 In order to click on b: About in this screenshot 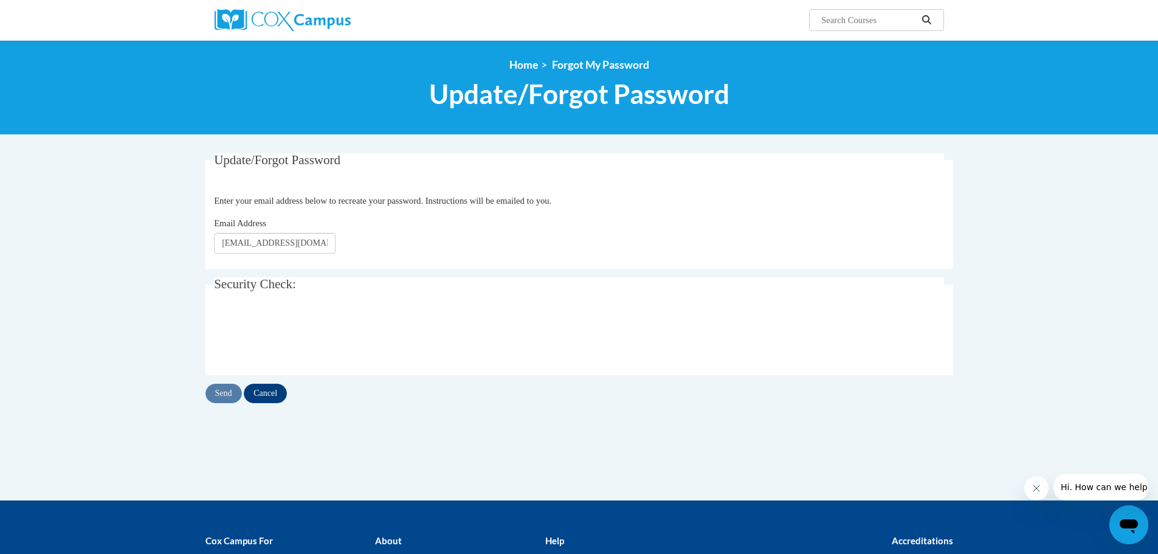, I will do `click(388, 540)`.